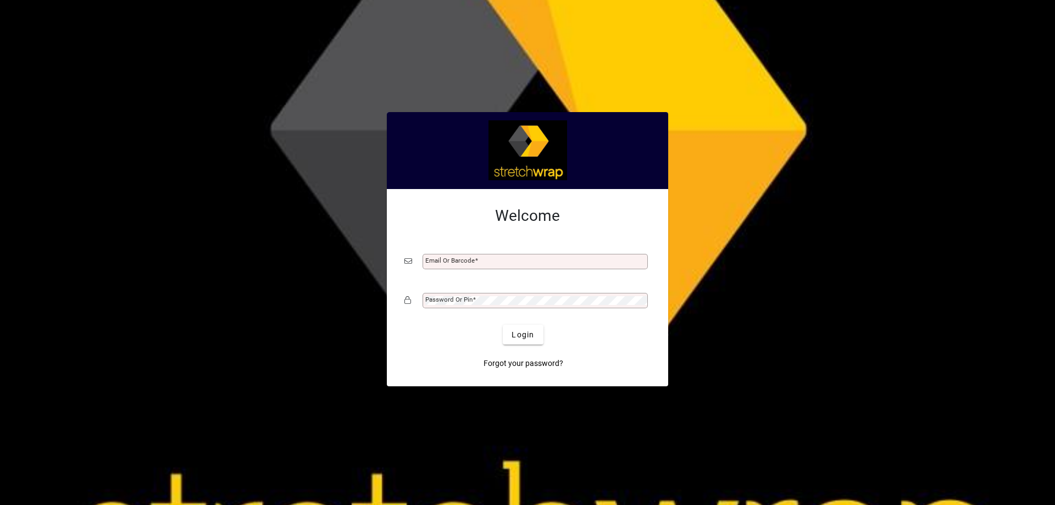 This screenshot has height=505, width=1055. I want to click on span: Forgot your password?, so click(523, 363).